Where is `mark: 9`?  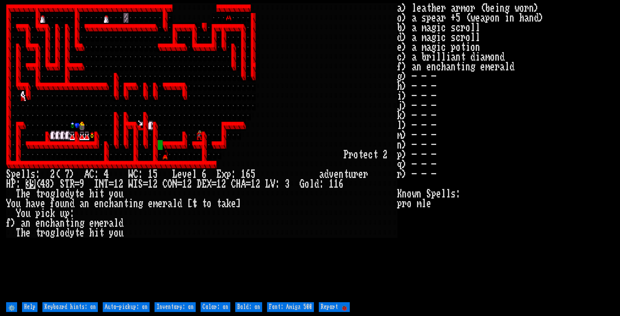
mark: 9 is located at coordinates (33, 184).